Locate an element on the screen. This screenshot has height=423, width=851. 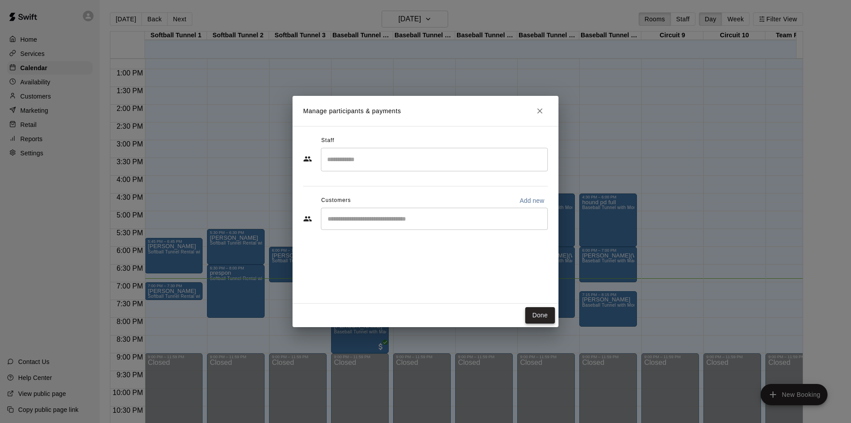
div: Start typing to search customers... is located at coordinates (435, 219).